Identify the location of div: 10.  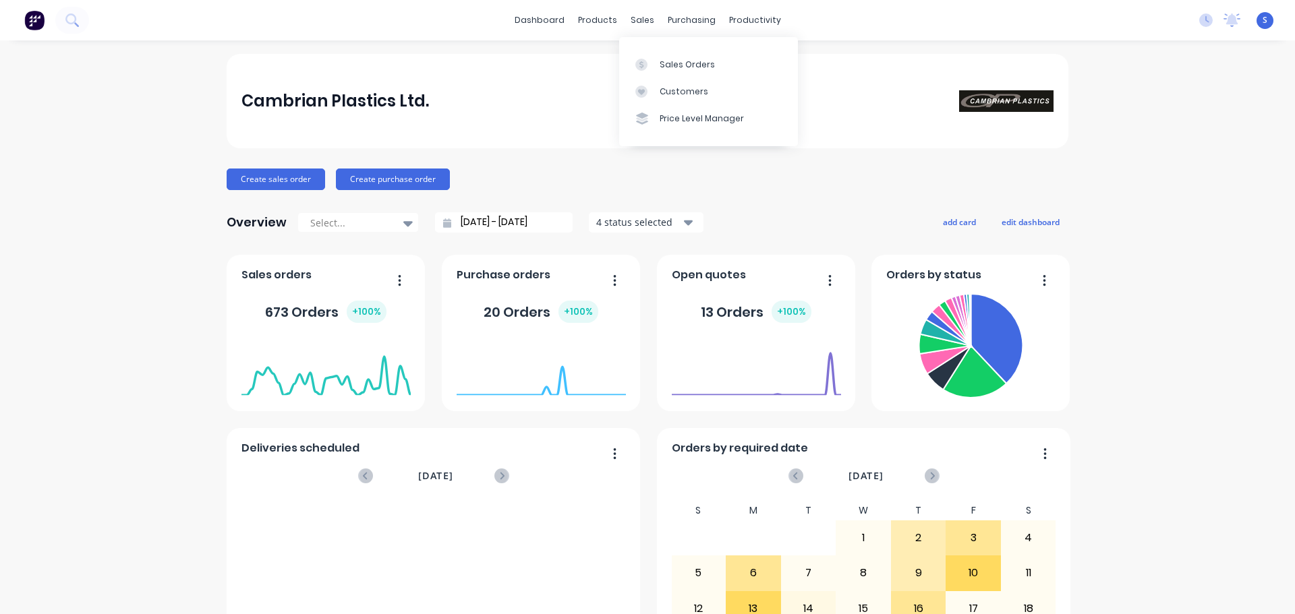
(973, 573).